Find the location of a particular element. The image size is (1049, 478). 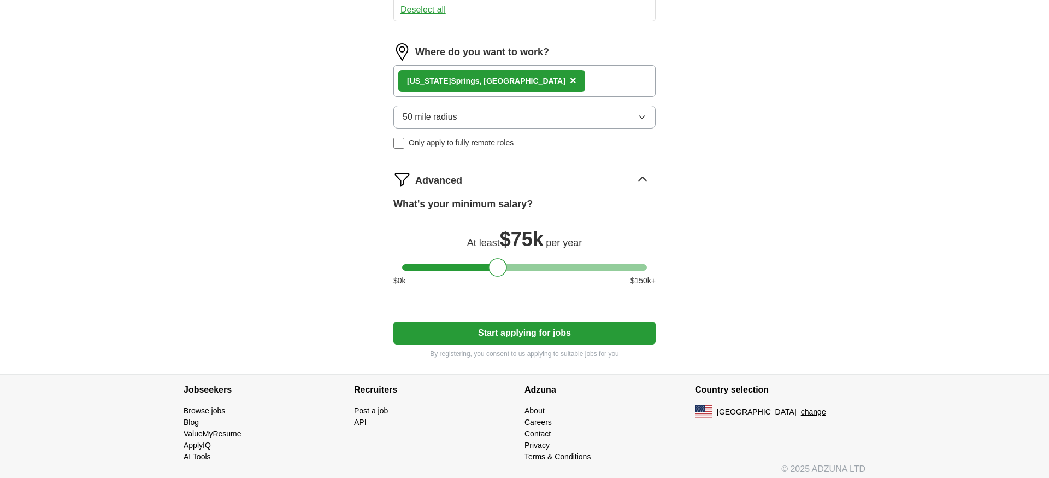

button: change is located at coordinates (814, 412).